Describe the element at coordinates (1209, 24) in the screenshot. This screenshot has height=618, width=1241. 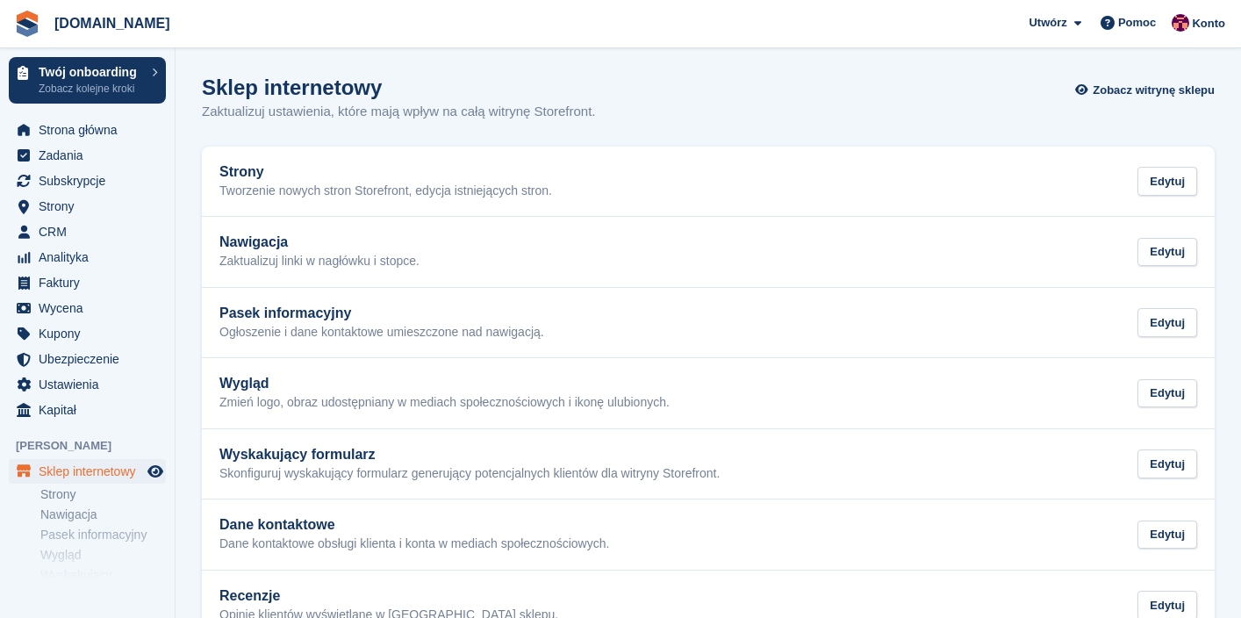
I see `span: Konto` at that location.